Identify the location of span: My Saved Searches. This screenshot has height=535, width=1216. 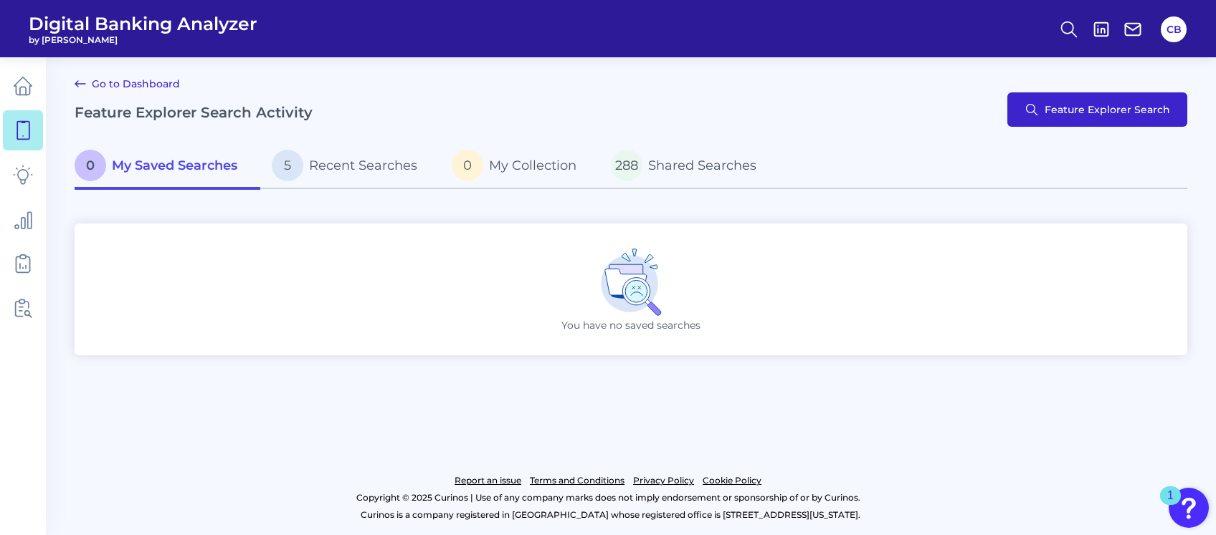
(174, 166).